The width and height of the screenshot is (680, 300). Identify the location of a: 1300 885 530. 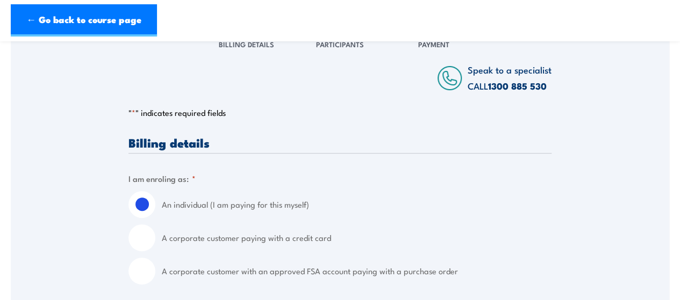
(517, 86).